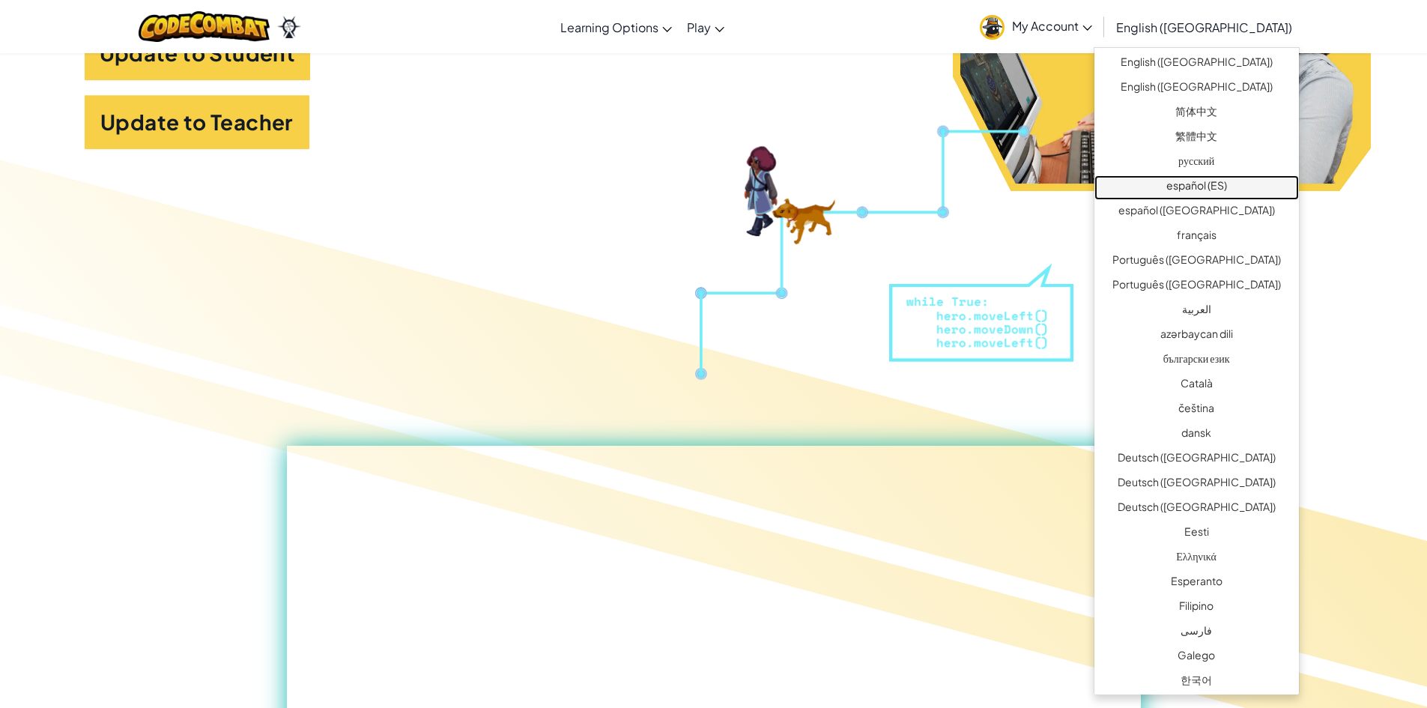 This screenshot has width=1427, height=708. I want to click on a: Galego, so click(1197, 657).